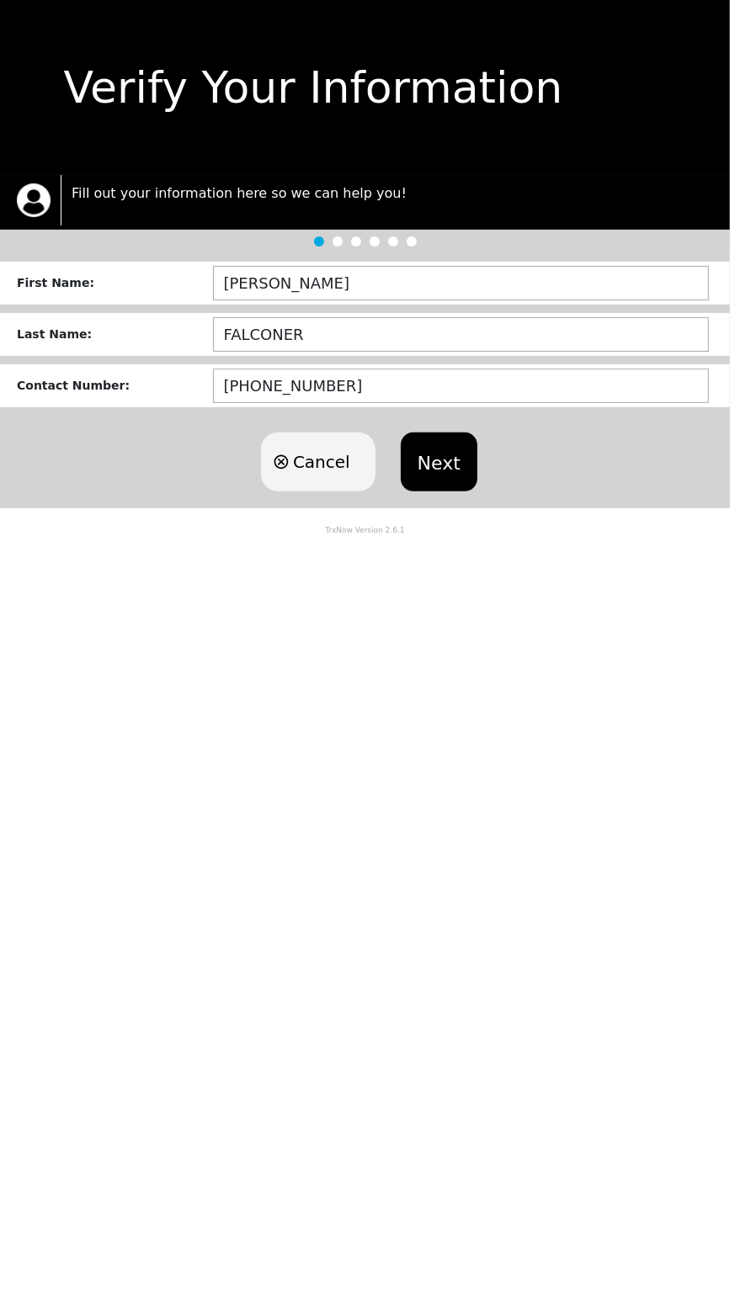 Image resolution: width=730 pixels, height=1316 pixels. Describe the element at coordinates (318, 462) in the screenshot. I see `button: Cancel` at that location.